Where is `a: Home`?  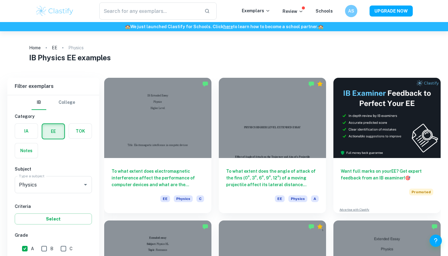
a: Home is located at coordinates (35, 48).